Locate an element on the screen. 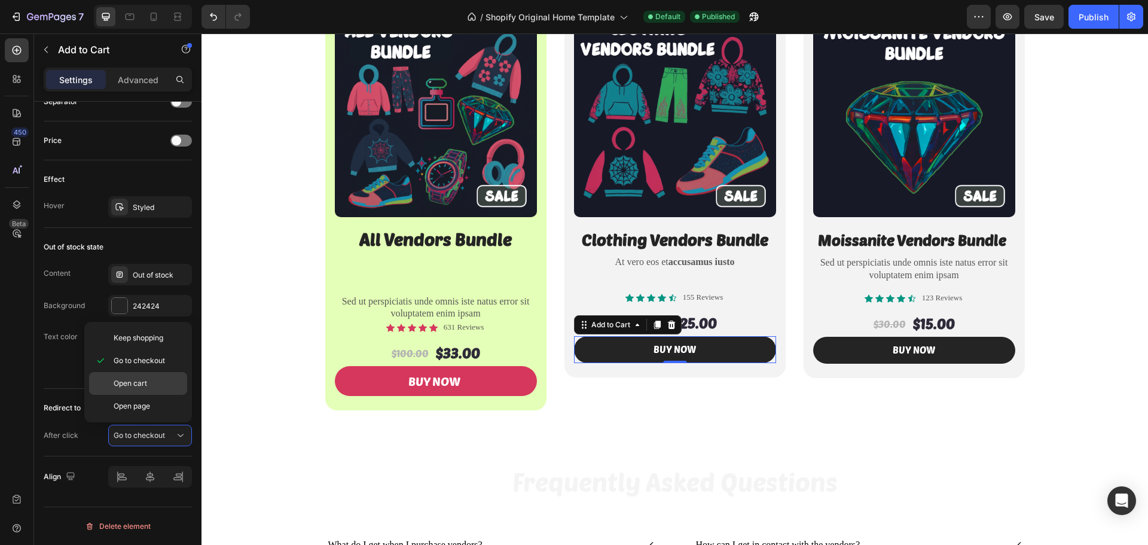 The image size is (1148, 545). div: Publish is located at coordinates (1093, 17).